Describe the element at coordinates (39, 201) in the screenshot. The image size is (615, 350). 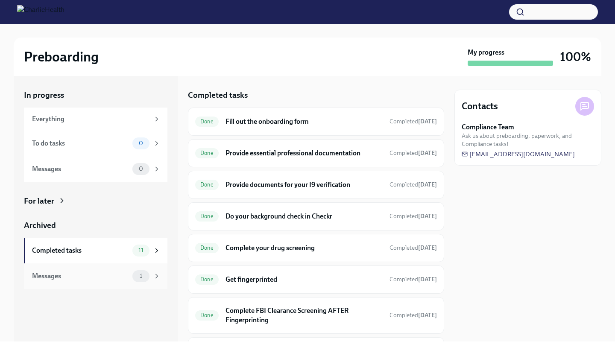
I see `div: For later` at that location.